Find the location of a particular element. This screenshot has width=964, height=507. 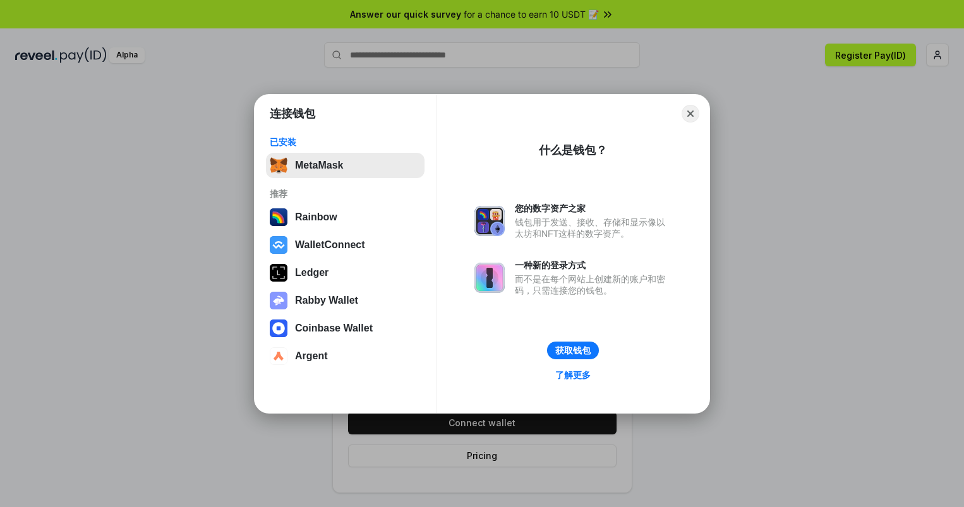

div: 而不是在每个网站上创建新的账户和密码，只需连接您的钱包。 is located at coordinates (593, 285).